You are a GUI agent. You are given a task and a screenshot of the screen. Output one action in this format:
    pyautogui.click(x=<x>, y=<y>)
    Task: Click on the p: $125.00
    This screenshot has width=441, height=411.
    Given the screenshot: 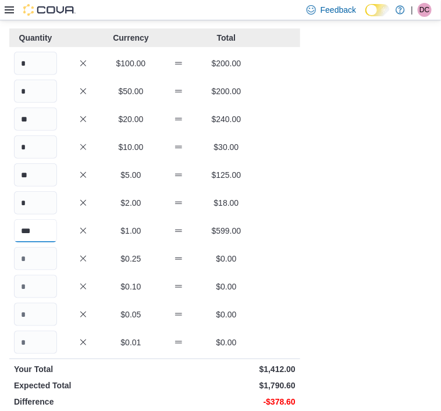 What is the action you would take?
    pyautogui.click(x=226, y=175)
    